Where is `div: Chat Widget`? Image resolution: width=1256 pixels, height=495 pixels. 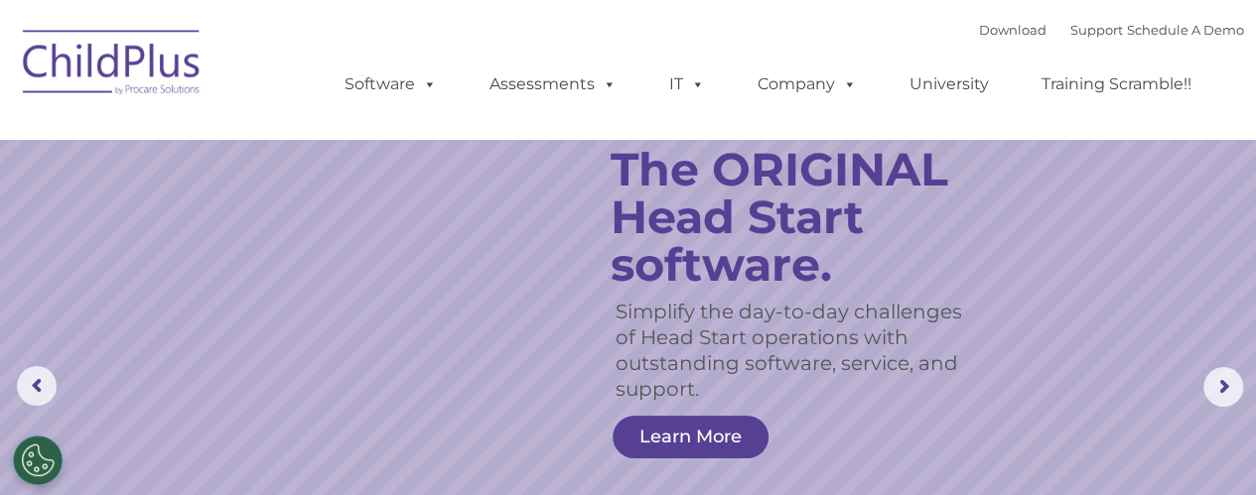
div: Chat Widget is located at coordinates (1093, 388).